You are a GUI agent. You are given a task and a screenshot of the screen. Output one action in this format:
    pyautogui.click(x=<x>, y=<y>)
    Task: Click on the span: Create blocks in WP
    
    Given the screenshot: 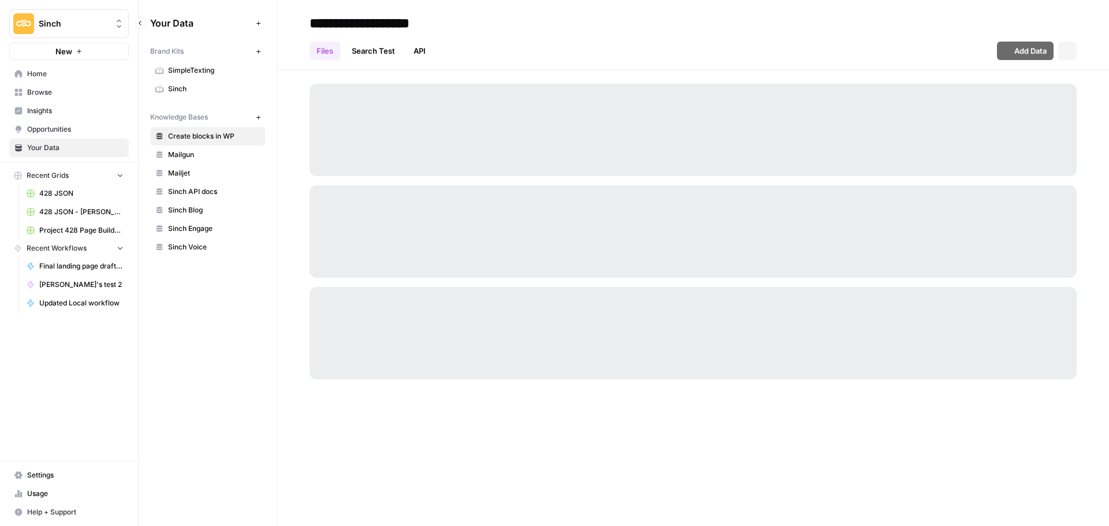 What is the action you would take?
    pyautogui.click(x=214, y=136)
    